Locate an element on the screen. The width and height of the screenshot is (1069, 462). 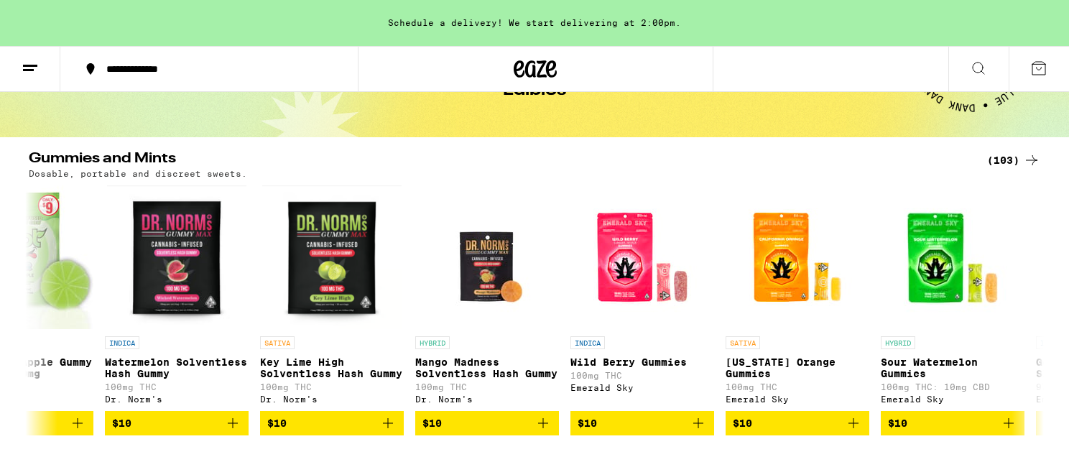
a: Open page for Key Lime High Solventless Hash Gummy from Dr. Norm's is located at coordinates (332, 298).